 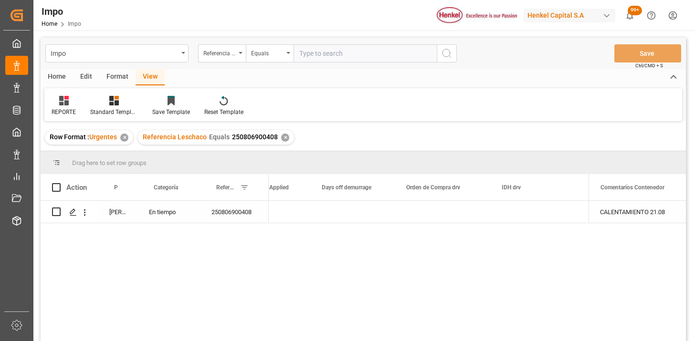 I want to click on div: En tiempo, so click(x=168, y=212).